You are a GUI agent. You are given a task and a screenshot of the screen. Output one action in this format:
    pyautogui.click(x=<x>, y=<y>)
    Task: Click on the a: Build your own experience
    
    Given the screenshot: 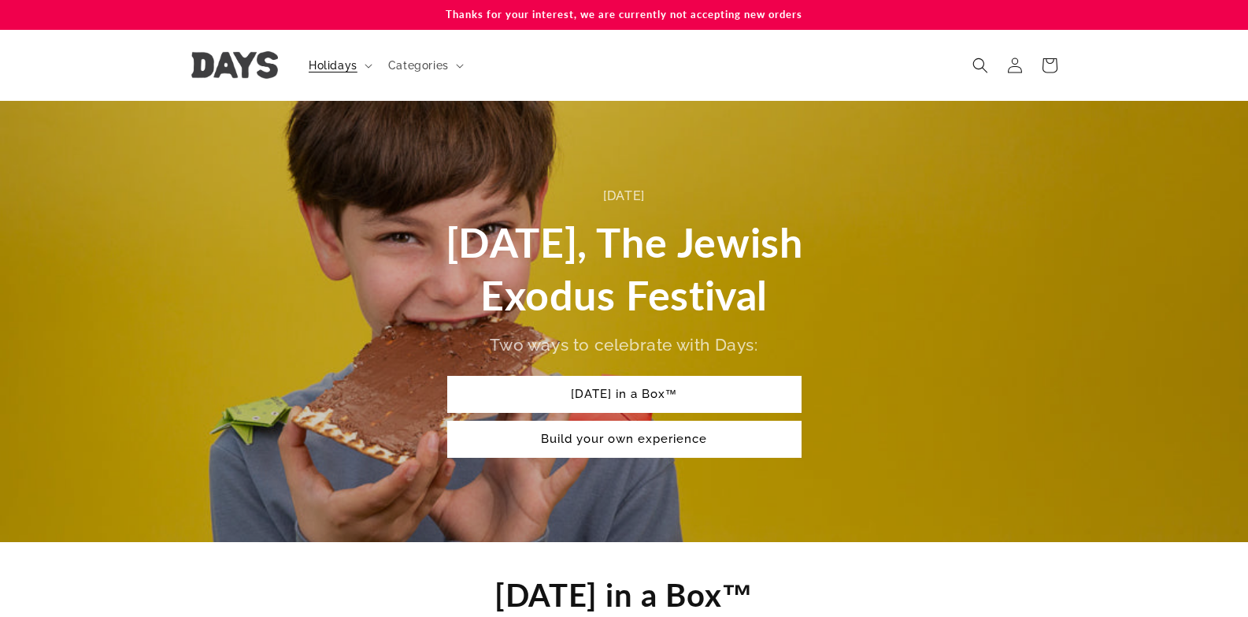 What is the action you would take?
    pyautogui.click(x=625, y=439)
    